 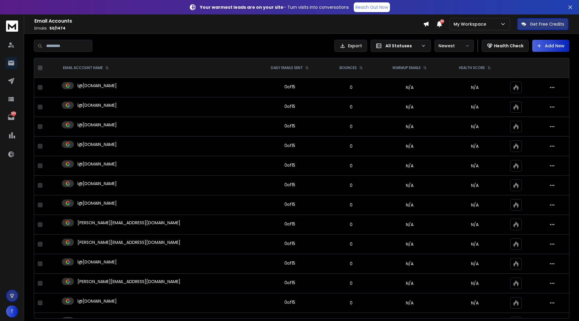 What do you see at coordinates (86, 68) in the screenshot?
I see `div: EMAIL ACCOUNT NAME` at bounding box center [86, 68].